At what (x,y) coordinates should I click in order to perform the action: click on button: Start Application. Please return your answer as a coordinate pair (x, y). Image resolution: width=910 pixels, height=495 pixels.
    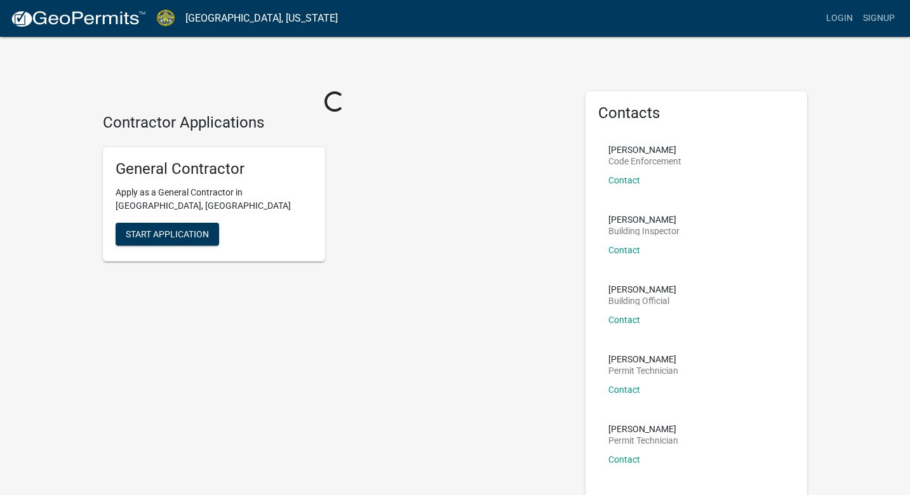
    Looking at the image, I should click on (167, 234).